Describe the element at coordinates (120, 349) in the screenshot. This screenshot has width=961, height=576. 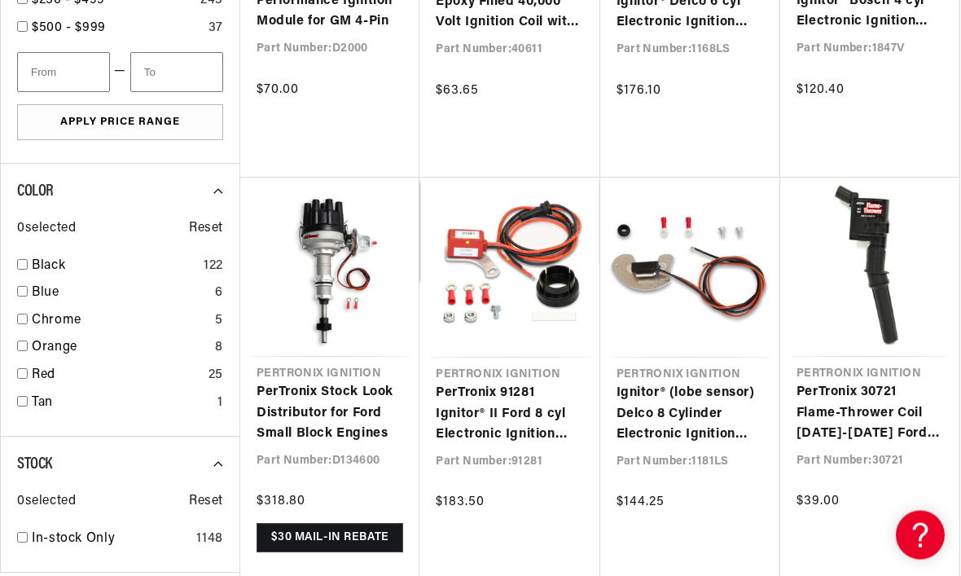
I see `a: Orange` at that location.